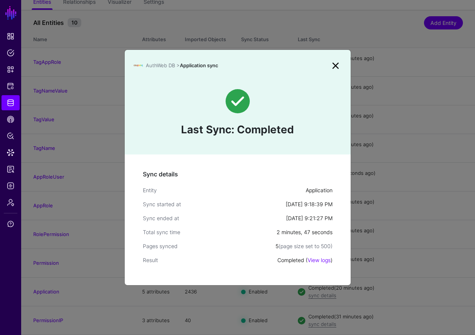 This screenshot has height=335, width=475. Describe the element at coordinates (210, 260) in the screenshot. I see `div: Result` at that location.